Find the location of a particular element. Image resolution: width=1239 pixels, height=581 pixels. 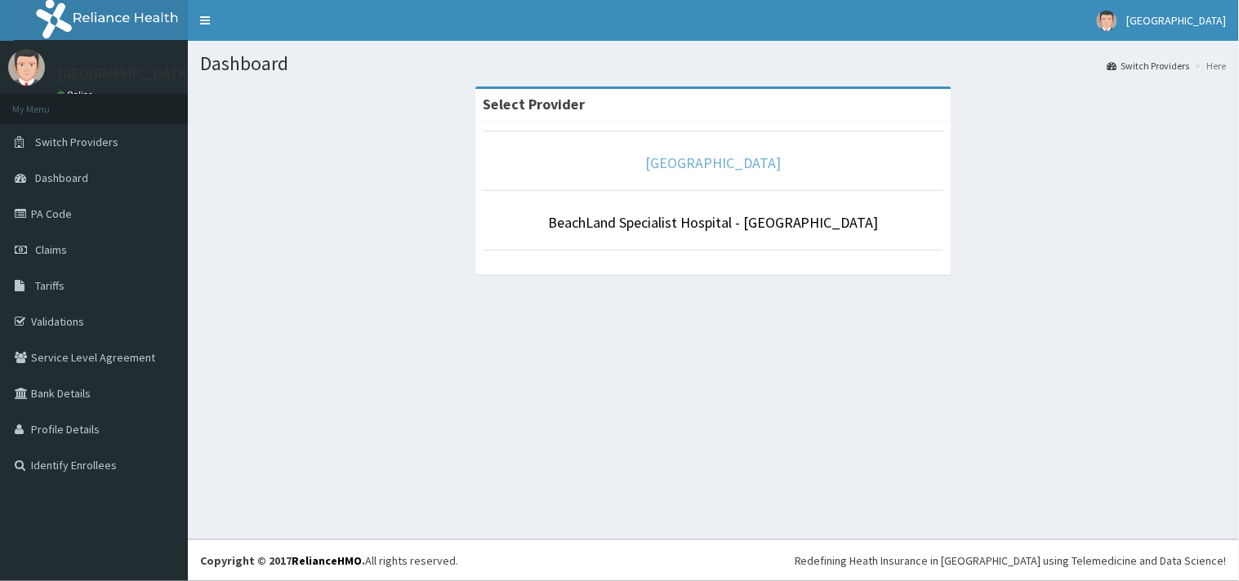

a: Online is located at coordinates (77, 95).